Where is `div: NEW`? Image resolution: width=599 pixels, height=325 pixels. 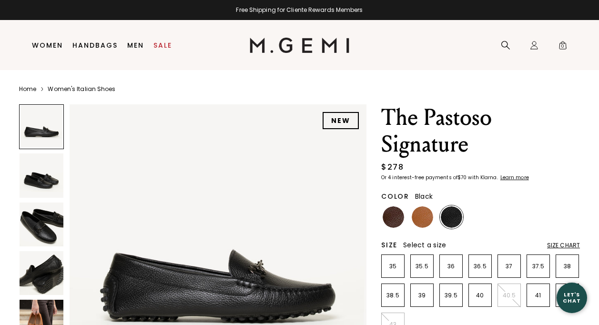
div: NEW is located at coordinates (340, 120).